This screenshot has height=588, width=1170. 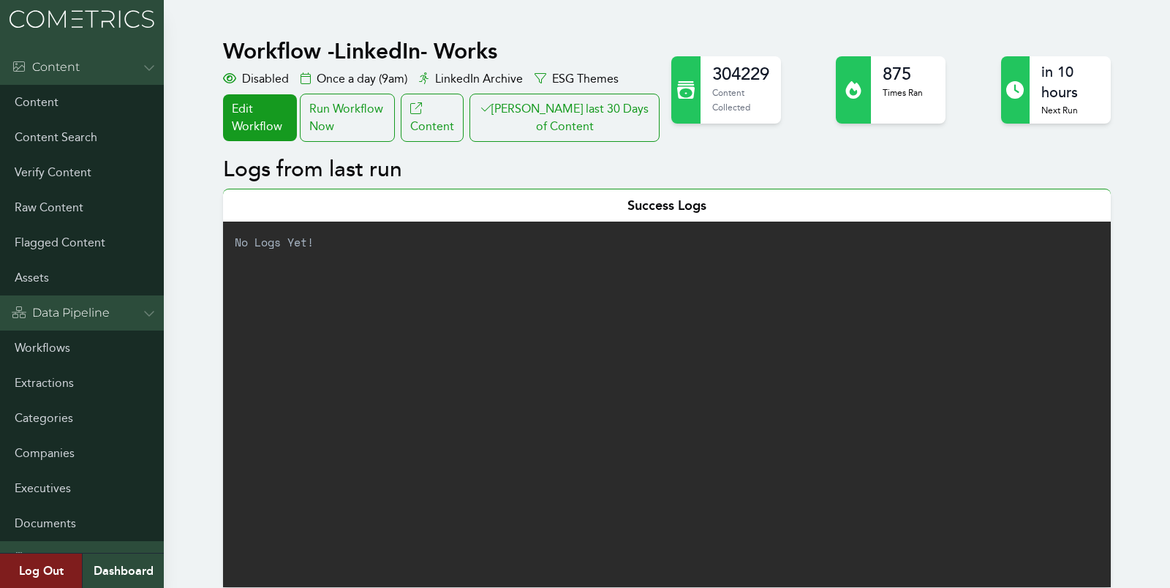 What do you see at coordinates (354, 79) in the screenshot?
I see `div: Once a day (9am)` at bounding box center [354, 79].